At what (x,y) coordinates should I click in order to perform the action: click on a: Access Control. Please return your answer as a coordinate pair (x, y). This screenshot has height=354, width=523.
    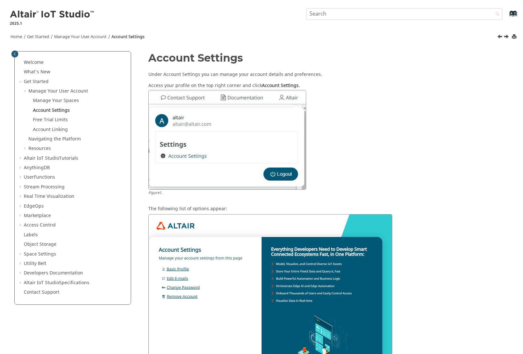
    Looking at the image, I should click on (40, 225).